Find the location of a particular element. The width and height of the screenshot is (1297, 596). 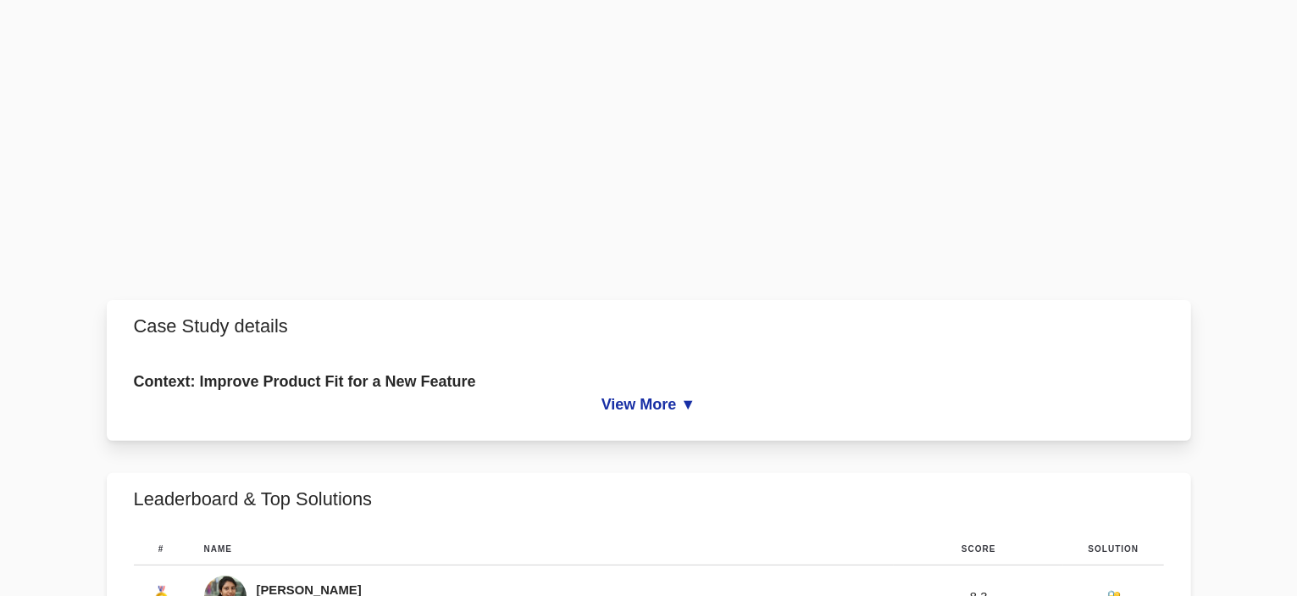

span: Solution is located at coordinates (1114, 548).